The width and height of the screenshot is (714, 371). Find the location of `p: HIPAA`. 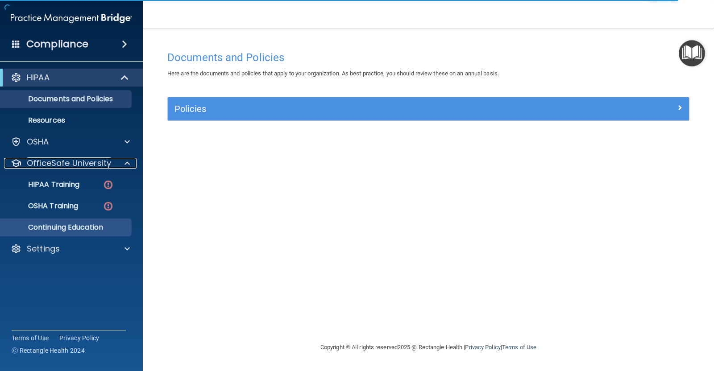

p: HIPAA is located at coordinates (38, 78).